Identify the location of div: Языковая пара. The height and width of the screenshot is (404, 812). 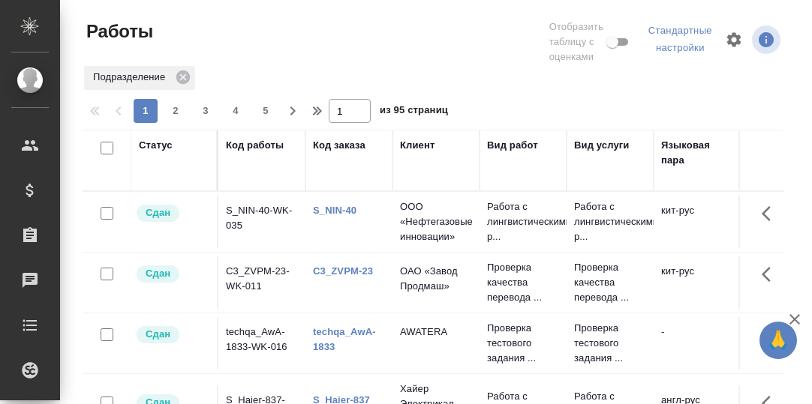
(697, 153).